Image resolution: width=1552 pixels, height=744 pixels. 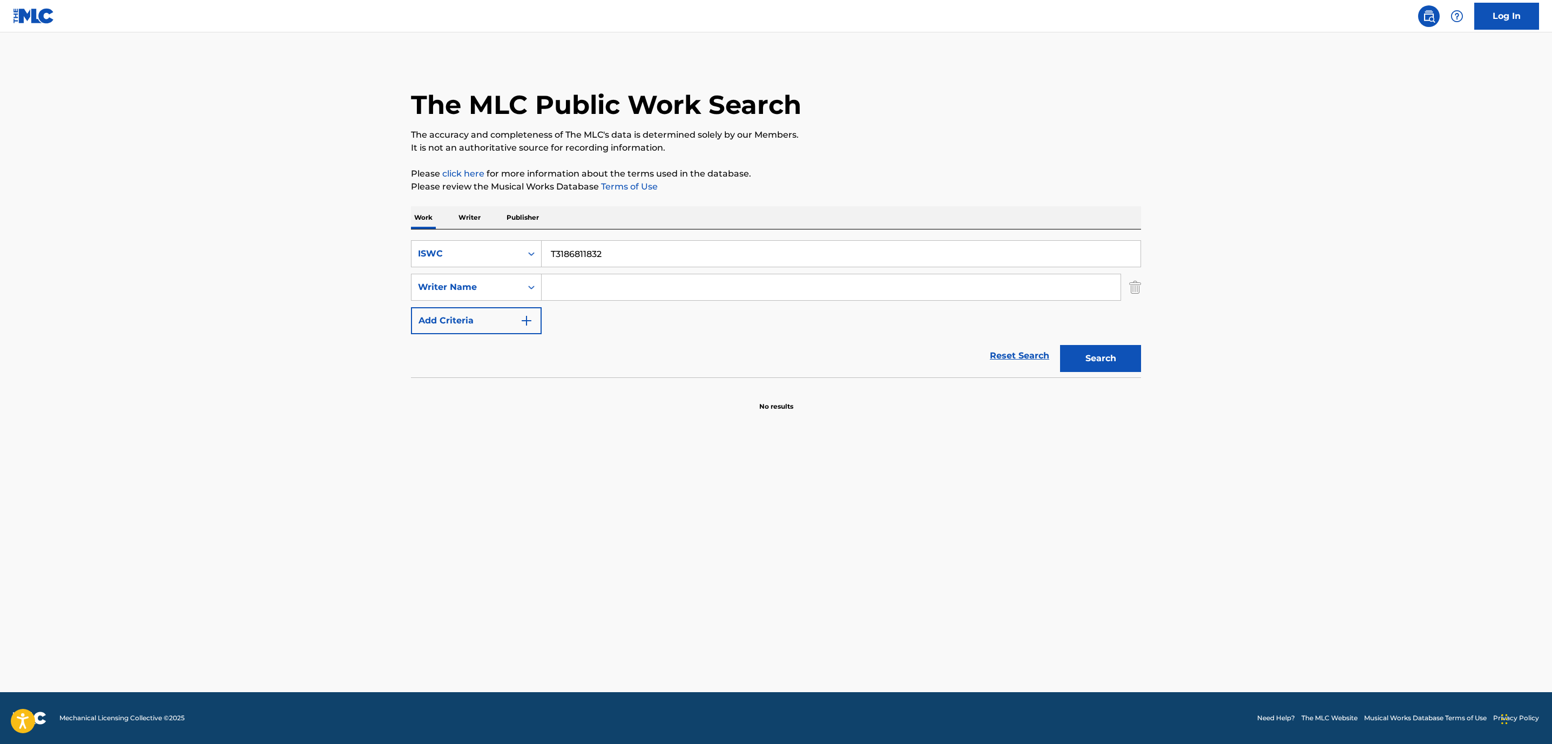 I want to click on p: It is not an authoritative source for recording information., so click(x=776, y=148).